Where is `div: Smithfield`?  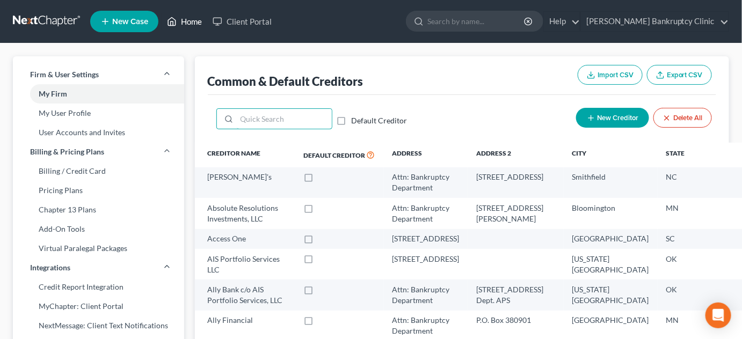 div: Smithfield is located at coordinates (610, 177).